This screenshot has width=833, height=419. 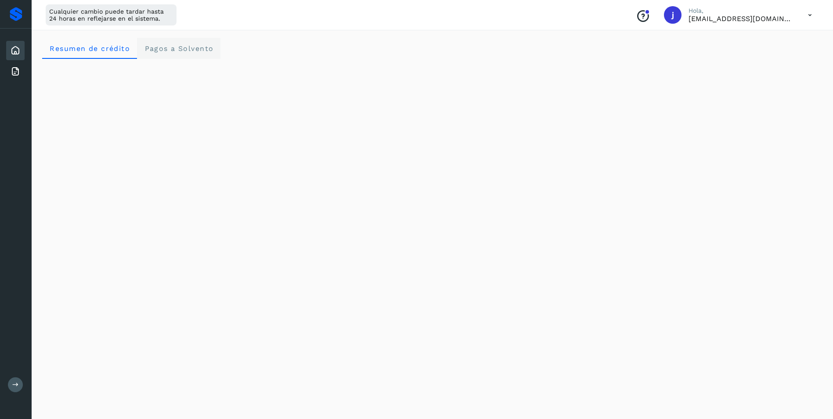 What do you see at coordinates (741, 11) in the screenshot?
I see `p: Hola,` at bounding box center [741, 11].